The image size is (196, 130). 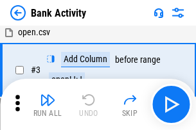 What do you see at coordinates (48, 114) in the screenshot?
I see `div: Run All` at bounding box center [48, 114].